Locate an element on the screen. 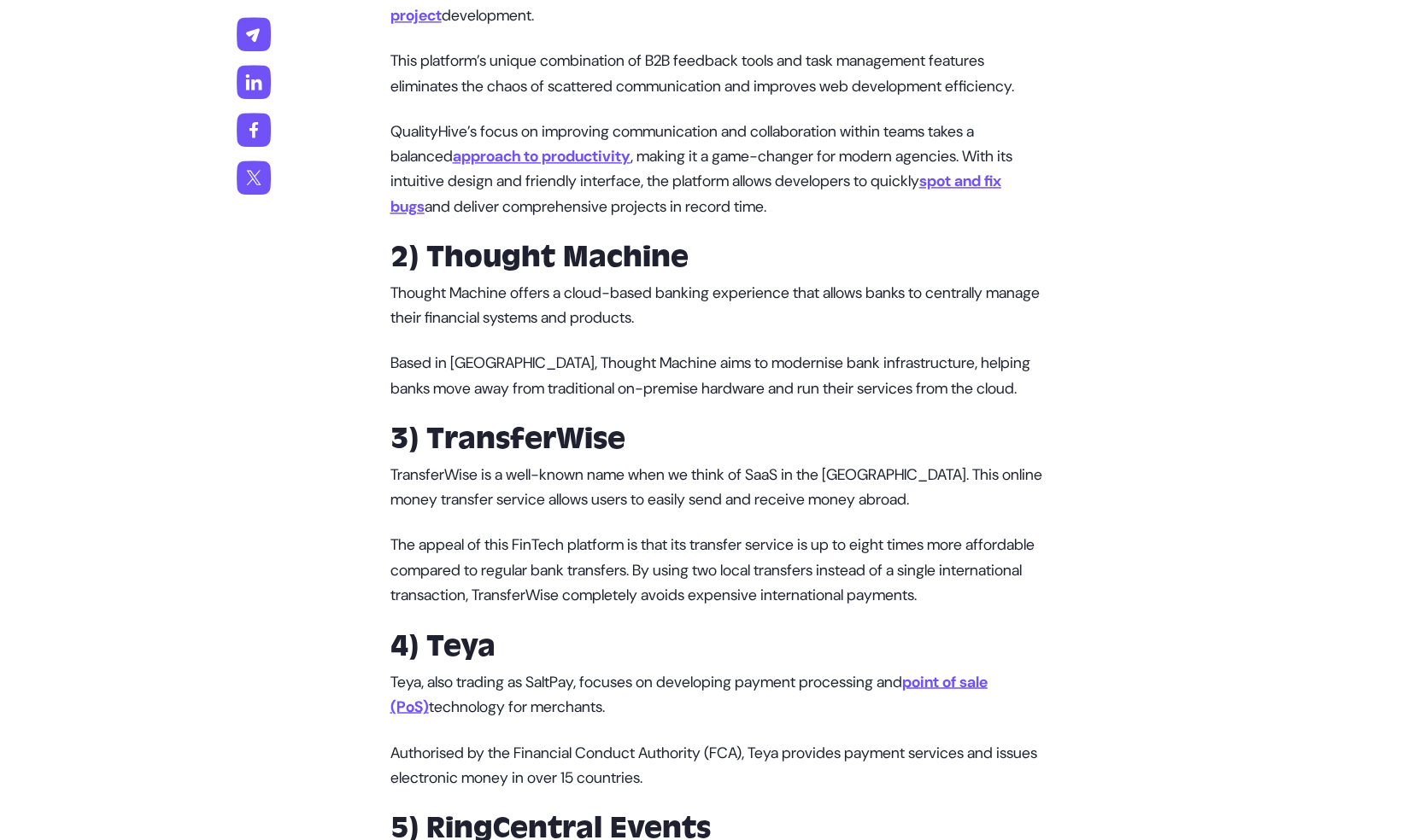 The width and height of the screenshot is (1402, 840). a: approach to productivity is located at coordinates (541, 157).